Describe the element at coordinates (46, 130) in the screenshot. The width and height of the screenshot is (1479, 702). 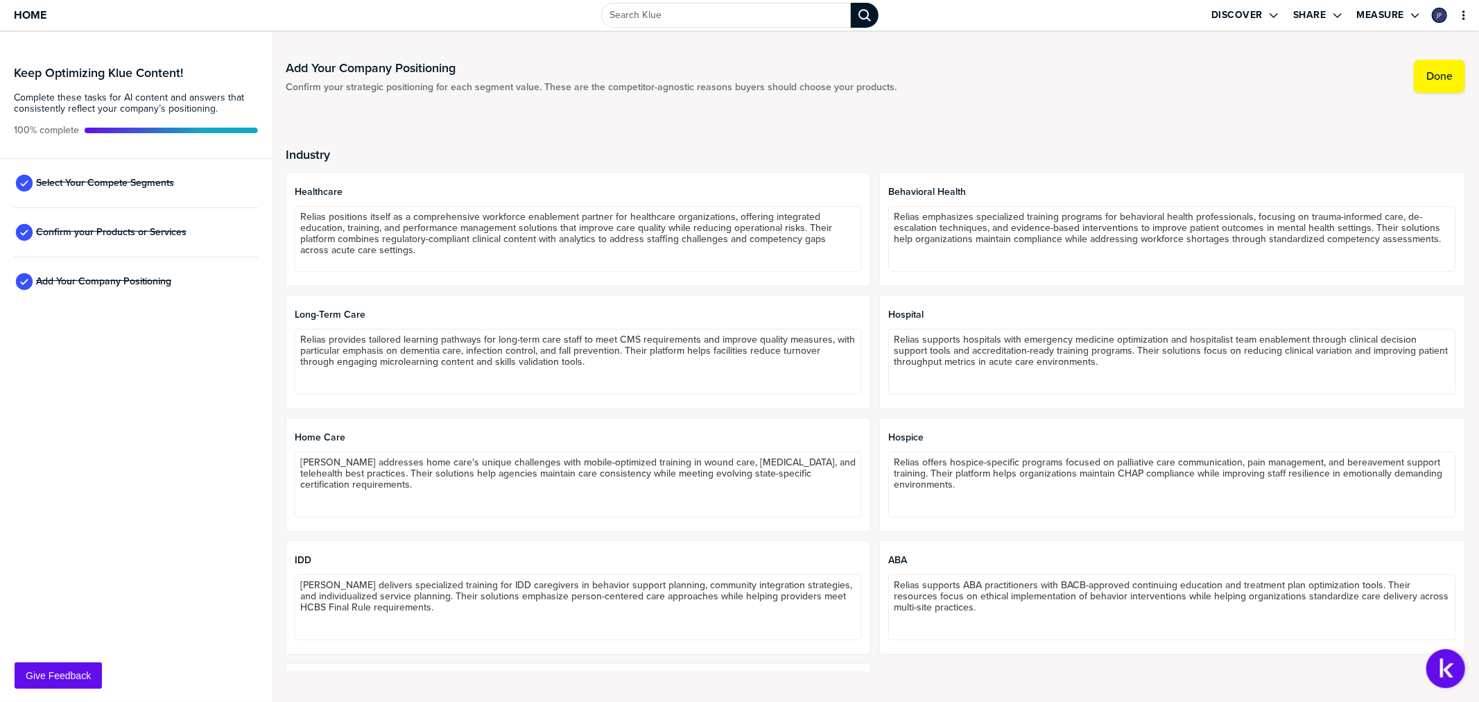
I see `span: Active` at that location.